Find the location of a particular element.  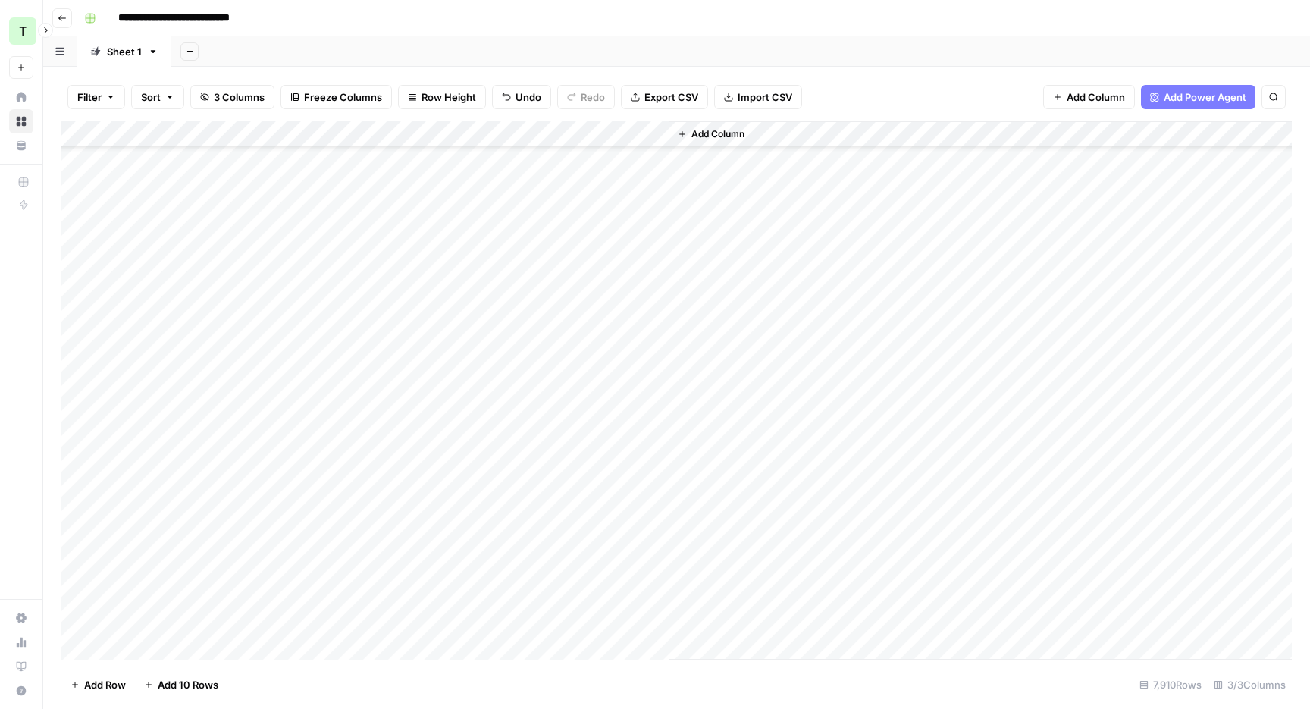

span: Export CSV is located at coordinates (671, 97).